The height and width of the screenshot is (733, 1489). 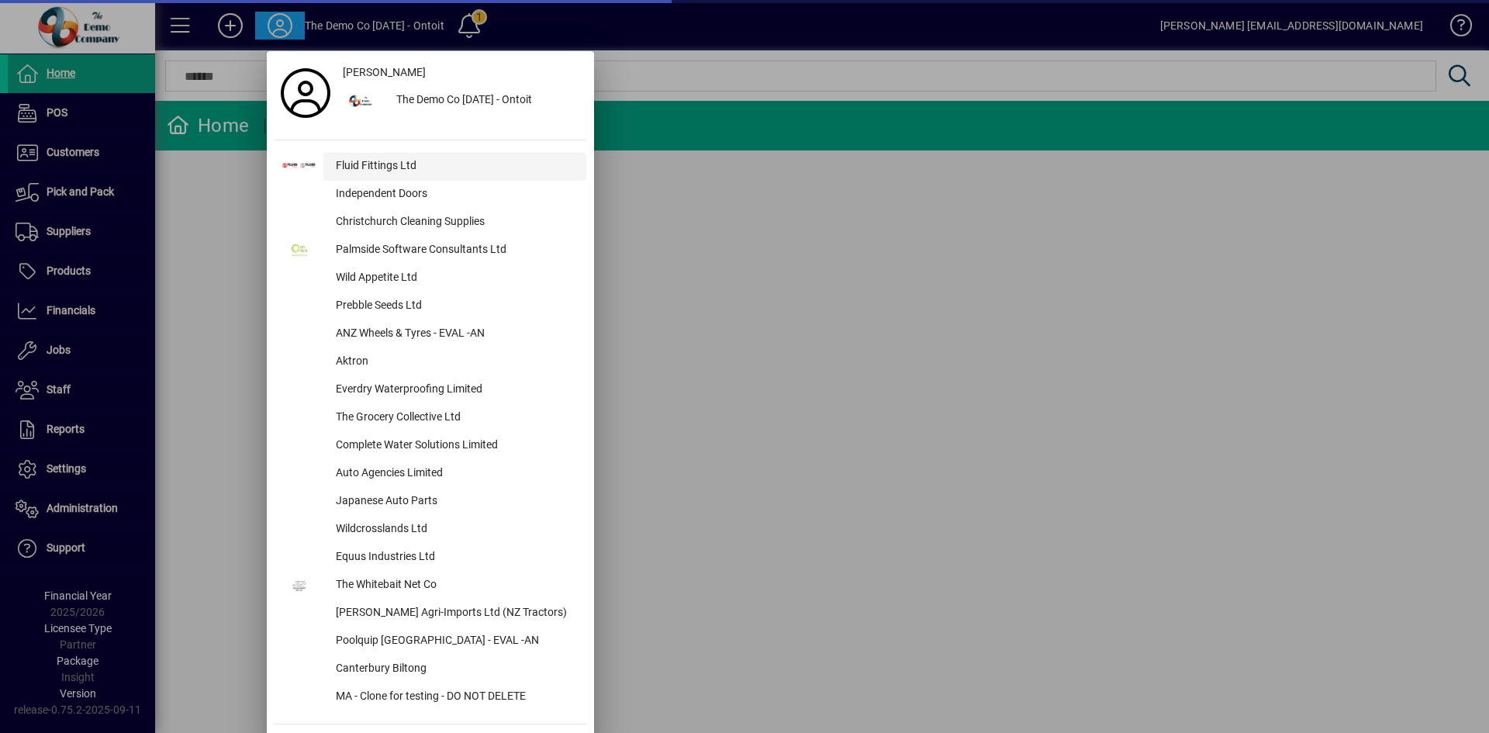 I want to click on button: Wild Appetite Ltd, so click(x=431, y=279).